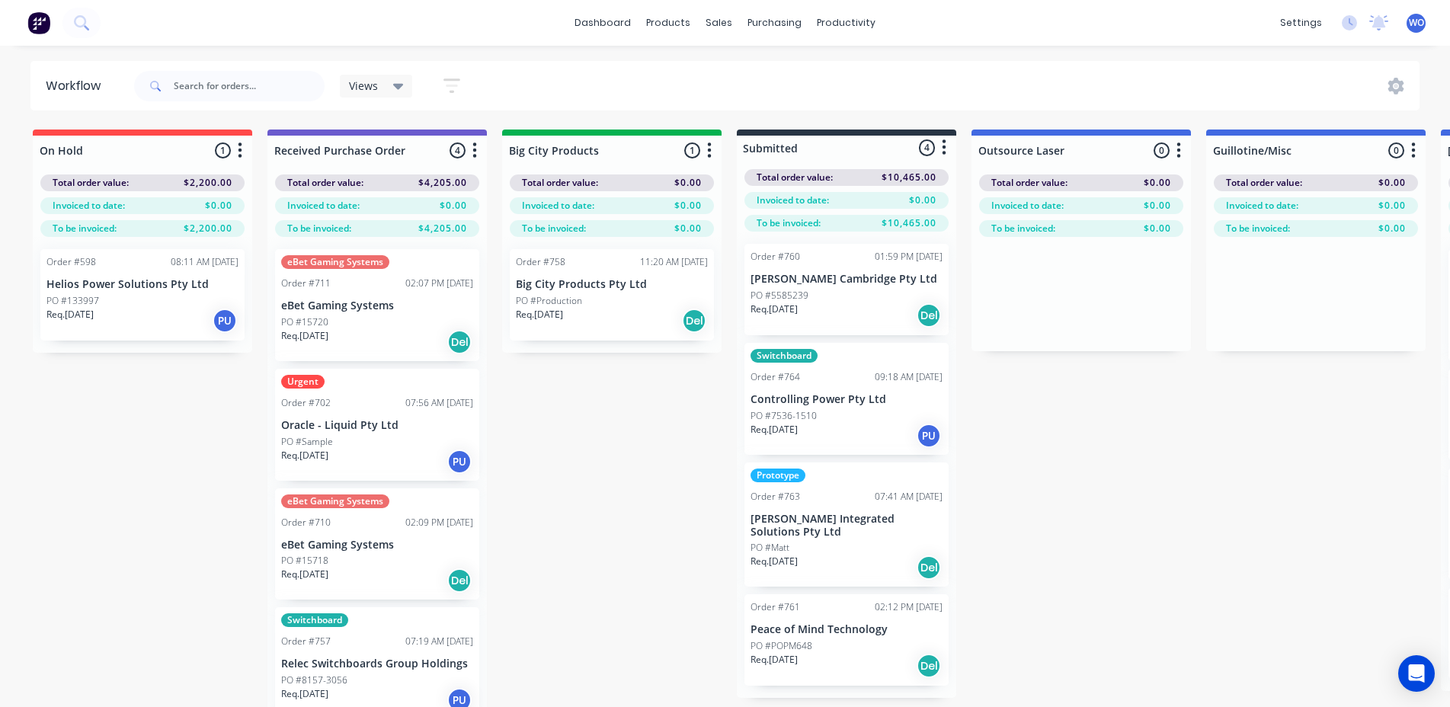  What do you see at coordinates (778, 476) in the screenshot?
I see `div: Prototype` at bounding box center [778, 476].